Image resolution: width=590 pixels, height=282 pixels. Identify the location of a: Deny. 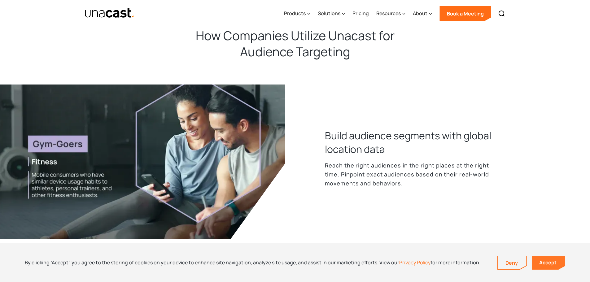
(512, 263).